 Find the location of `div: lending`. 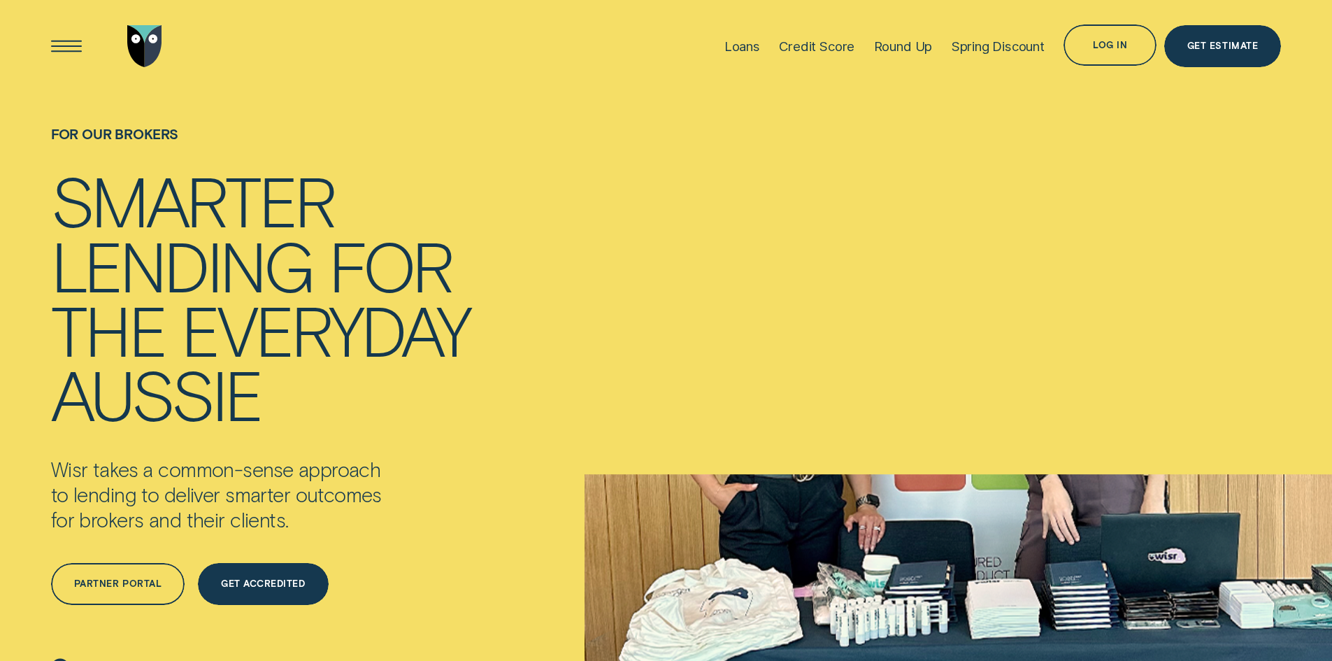

div: lending is located at coordinates (182, 265).